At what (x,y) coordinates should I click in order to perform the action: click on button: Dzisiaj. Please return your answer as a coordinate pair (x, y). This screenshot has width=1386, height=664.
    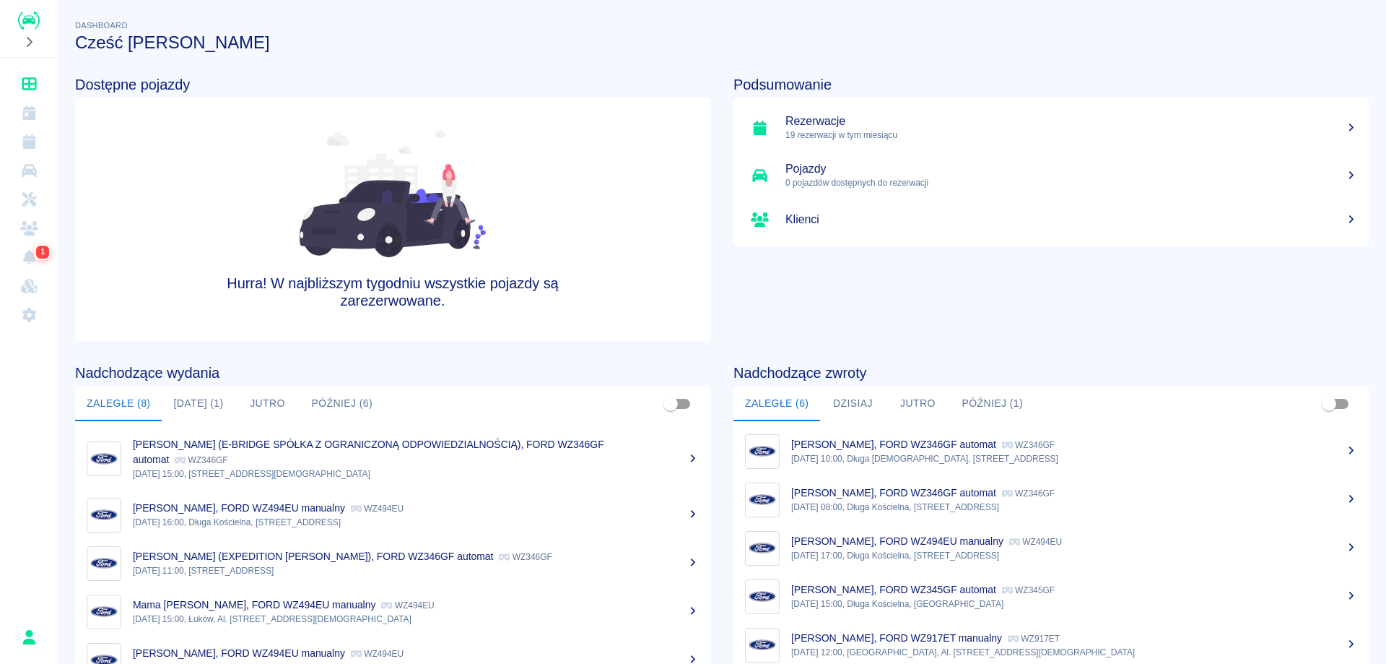
    Looking at the image, I should click on (853, 404).